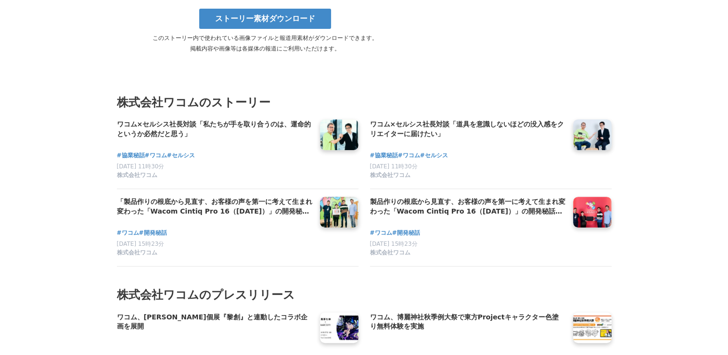 The height and width of the screenshot is (355, 728). Describe the element at coordinates (265, 43) in the screenshot. I see `p: このストーリー内で使われている画像ファイルと報道用素材がダウンロードできます。 掲載内容や画像等は各媒体の報道にご利用いただけます。` at that location.